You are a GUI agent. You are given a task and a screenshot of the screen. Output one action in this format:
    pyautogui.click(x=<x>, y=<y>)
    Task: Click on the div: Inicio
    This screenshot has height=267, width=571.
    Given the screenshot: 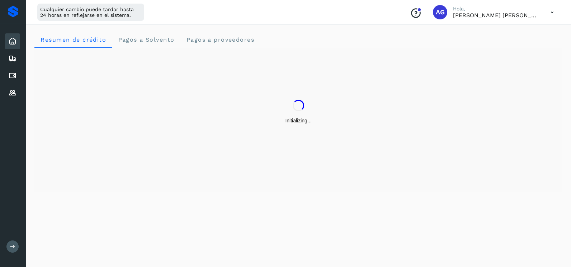 What is the action you would take?
    pyautogui.click(x=13, y=41)
    